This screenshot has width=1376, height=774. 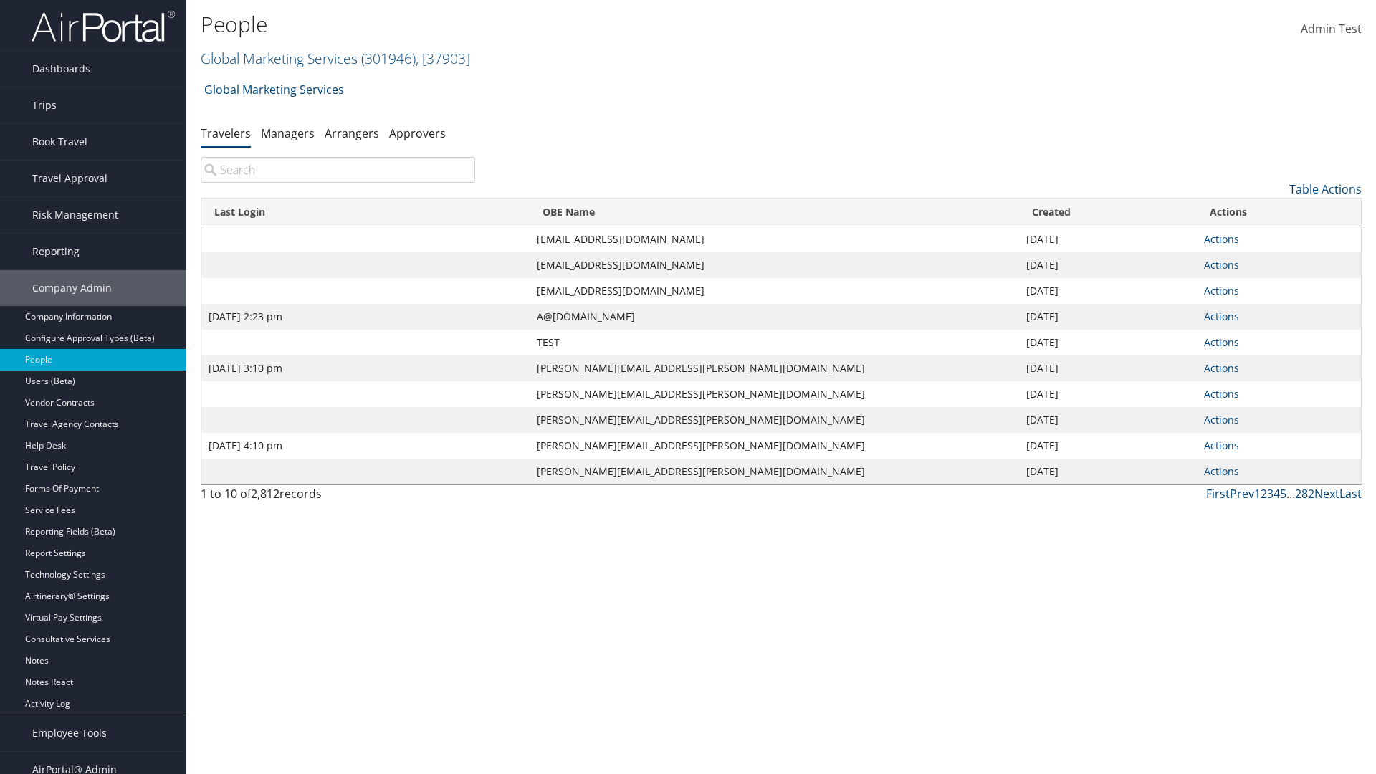 What do you see at coordinates (1217, 494) in the screenshot?
I see `a: First` at bounding box center [1217, 494].